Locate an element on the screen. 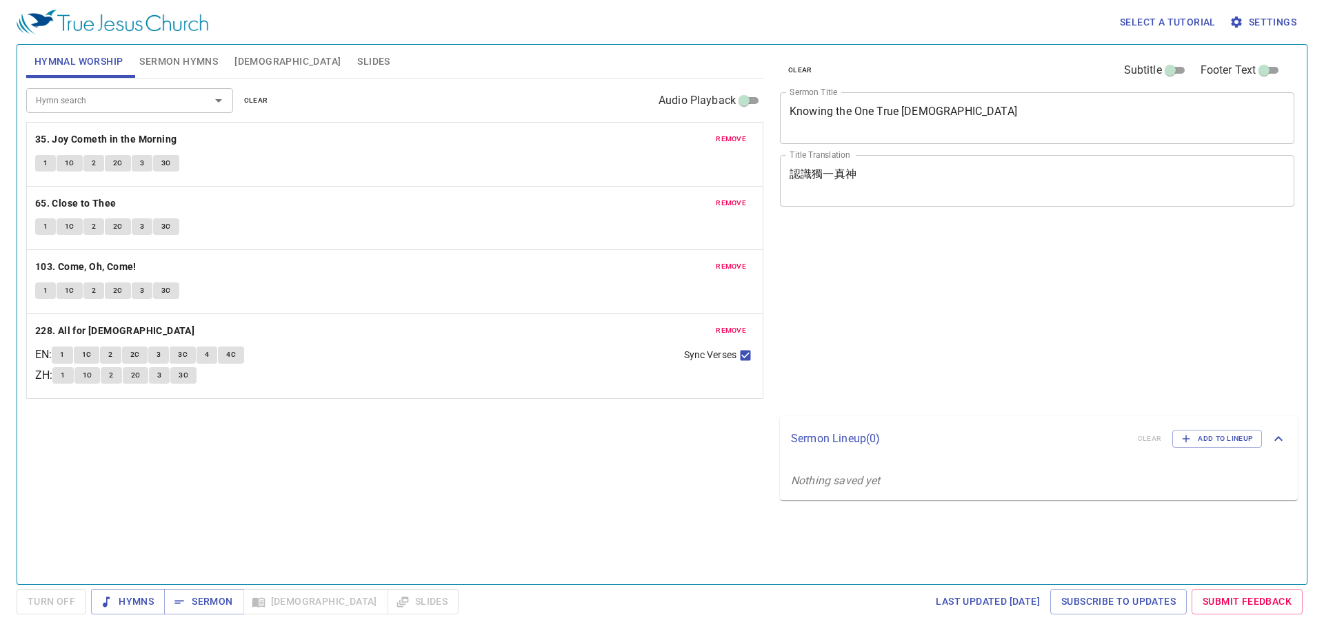 Image resolution: width=1324 pixels, height=633 pixels. b: 103. Come, Oh, Come! is located at coordinates (85, 267).